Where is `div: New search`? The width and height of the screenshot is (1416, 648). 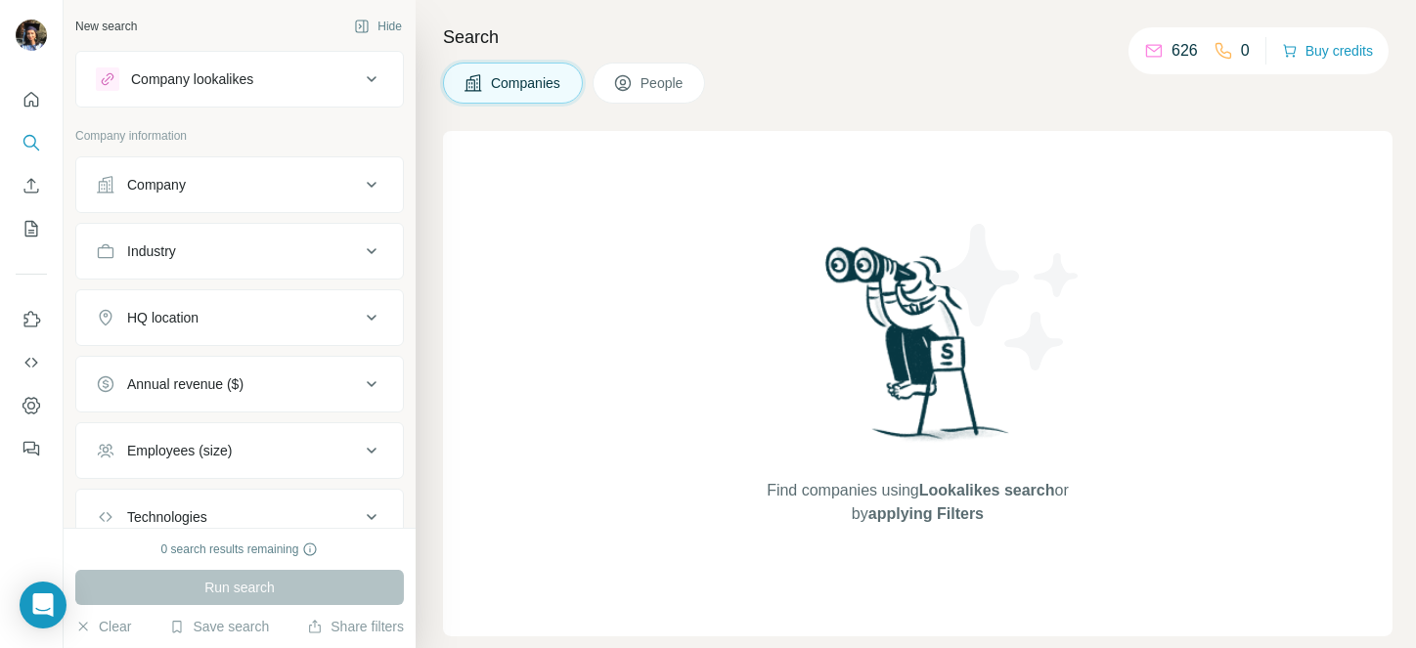 div: New search is located at coordinates (106, 26).